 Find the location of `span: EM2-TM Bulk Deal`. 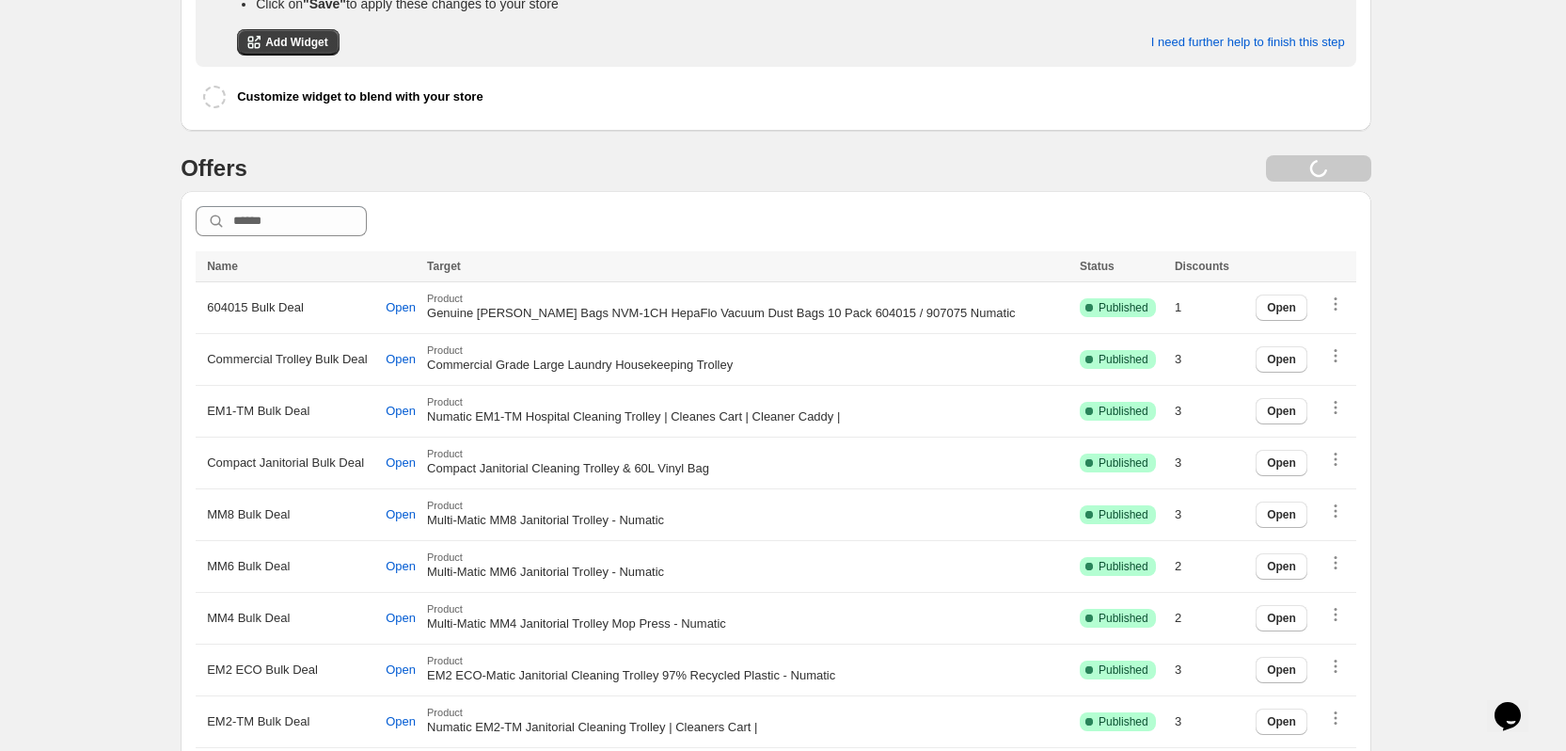

span: EM2-TM Bulk Deal is located at coordinates (258, 721).